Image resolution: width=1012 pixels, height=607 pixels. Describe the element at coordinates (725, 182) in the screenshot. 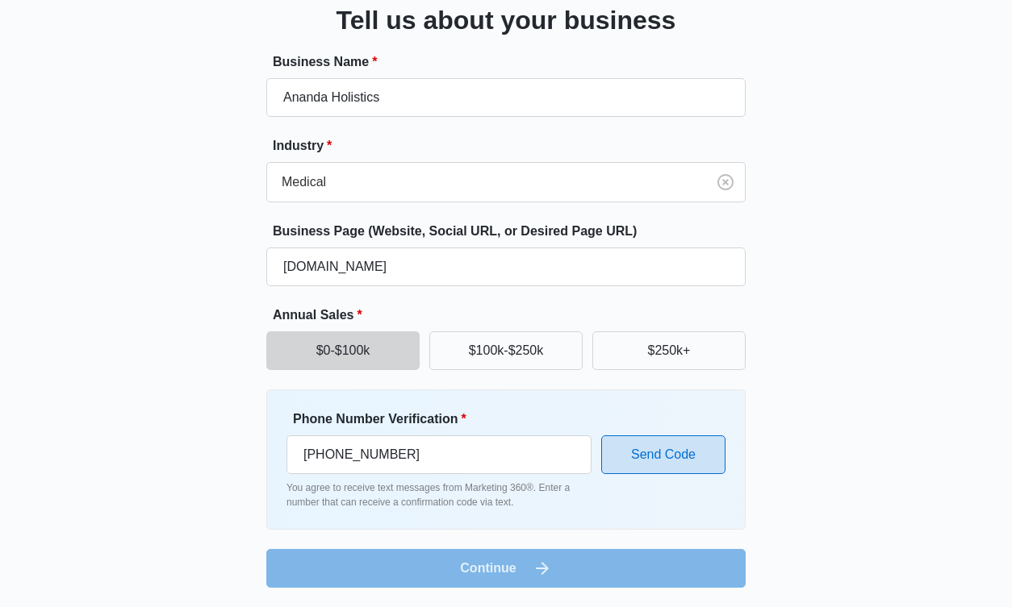

I see `button: Clear` at that location.